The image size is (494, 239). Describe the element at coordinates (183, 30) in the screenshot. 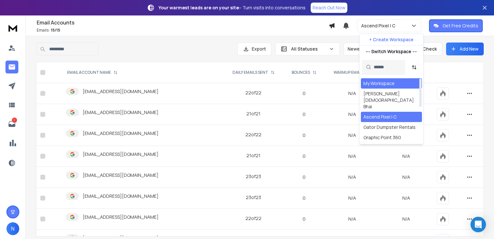

I see `p: Emails :` at that location.